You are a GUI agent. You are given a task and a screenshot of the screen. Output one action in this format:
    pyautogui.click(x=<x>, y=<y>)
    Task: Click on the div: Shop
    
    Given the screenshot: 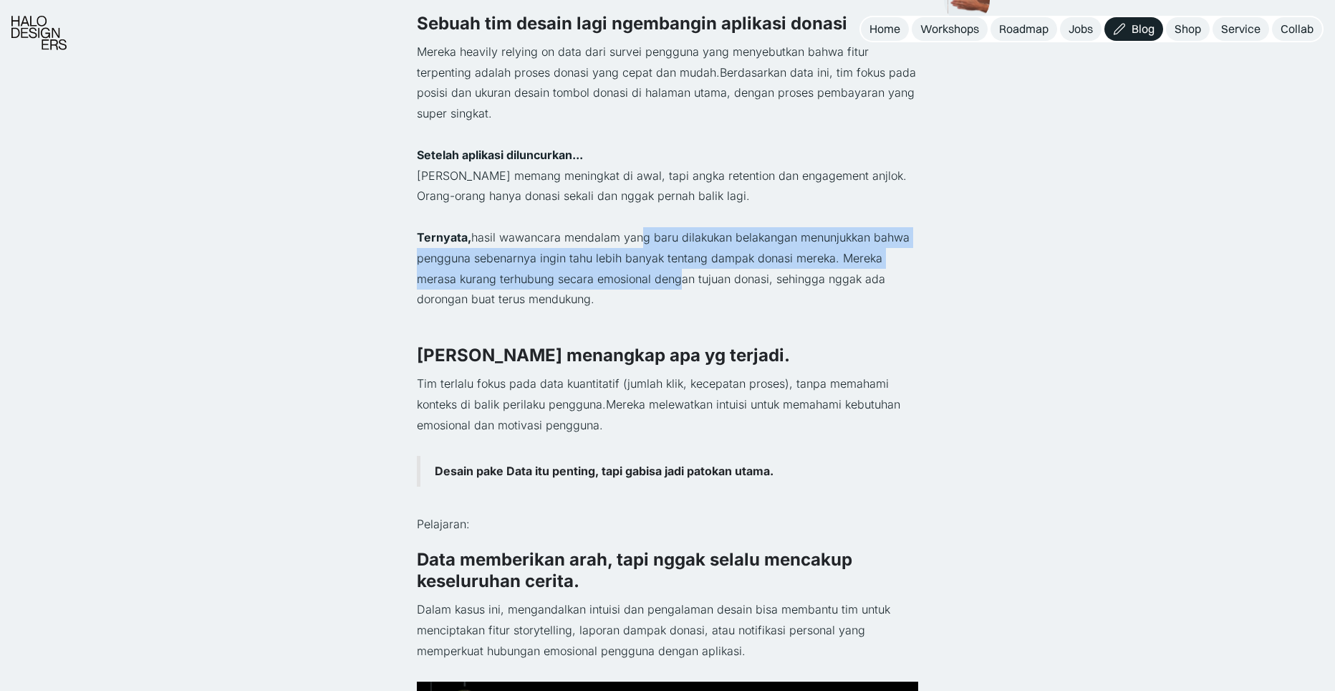 What is the action you would take?
    pyautogui.click(x=1188, y=29)
    